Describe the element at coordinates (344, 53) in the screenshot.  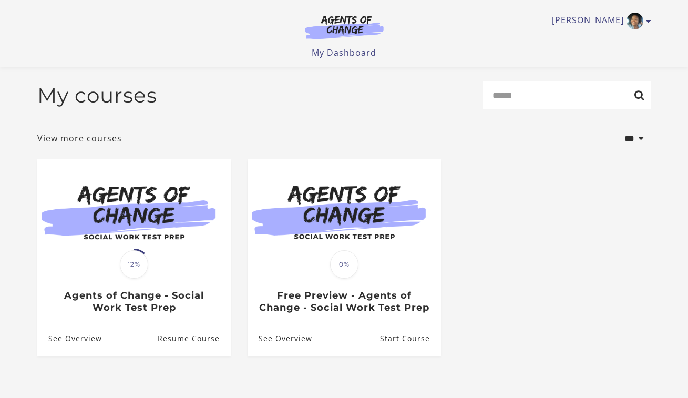
I see `a: My Dashboard` at that location.